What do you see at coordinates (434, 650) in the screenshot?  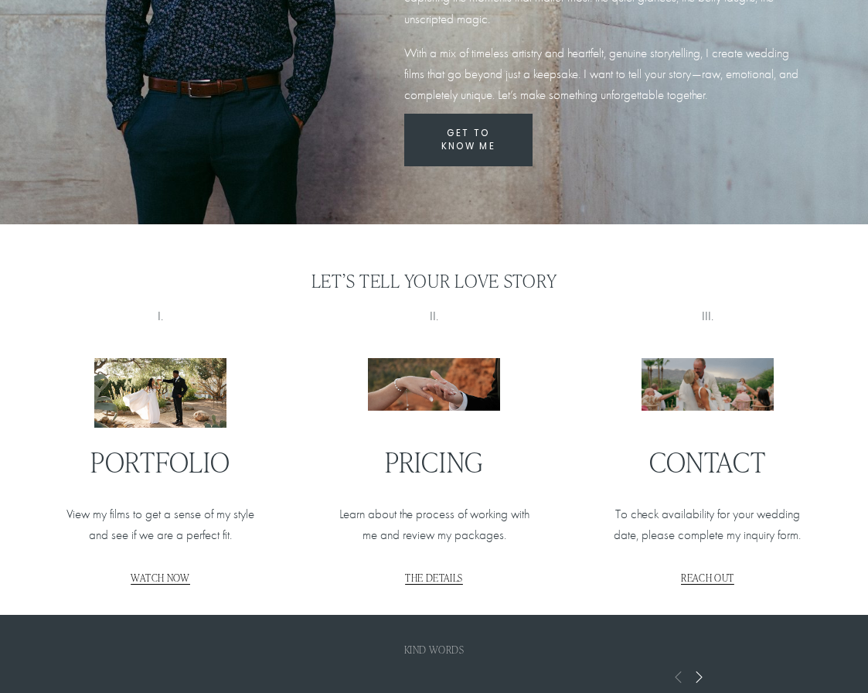 I see `h1: Kind words` at bounding box center [434, 650].